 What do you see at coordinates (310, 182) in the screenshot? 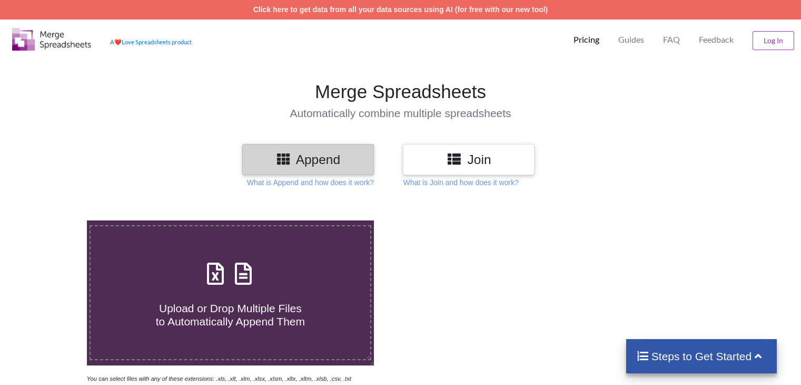
I see `p: What is Append and how does it work?` at bounding box center [310, 182].